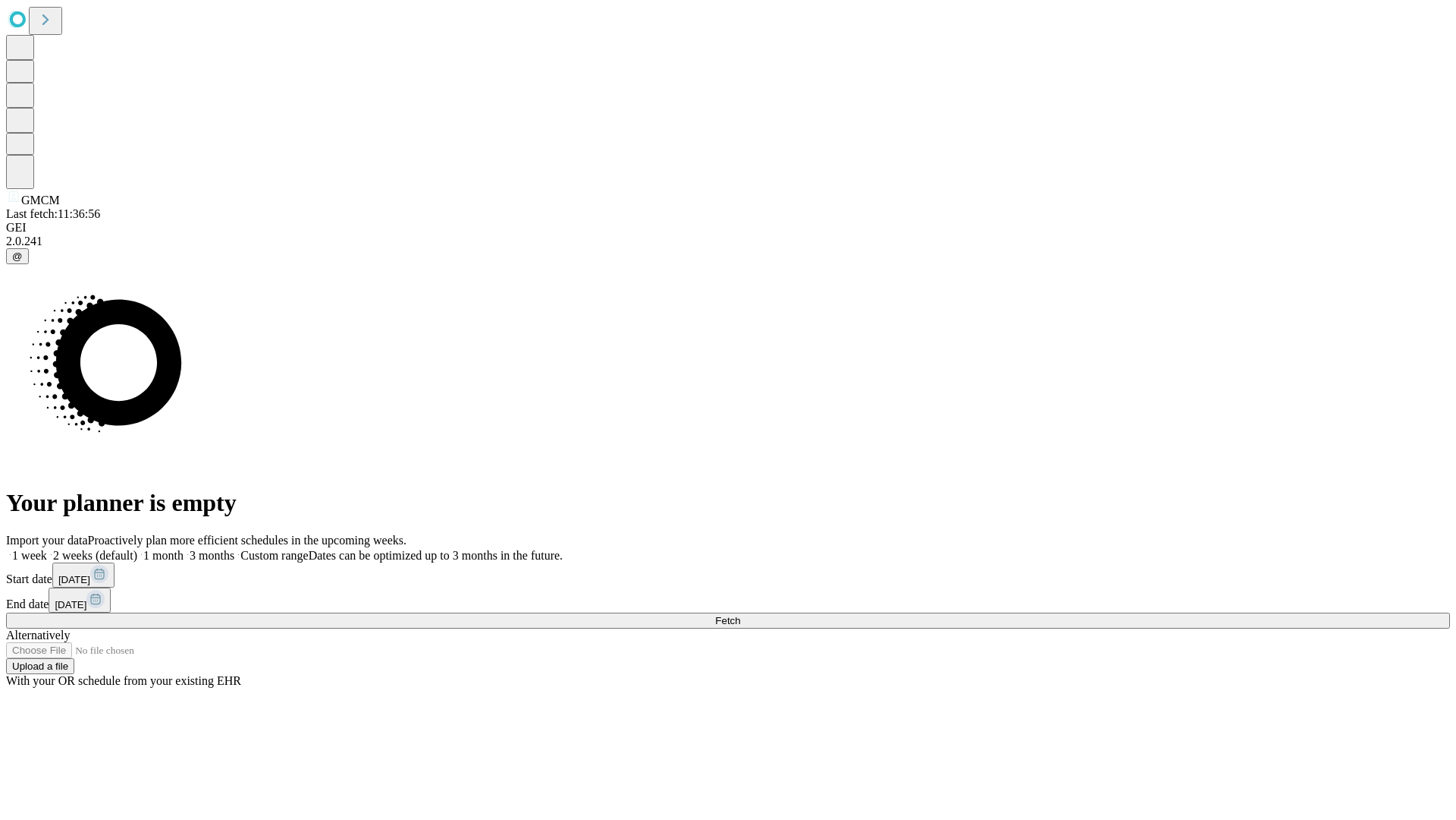 This screenshot has width=1456, height=820. What do you see at coordinates (40, 200) in the screenshot?
I see `span: GMCM` at bounding box center [40, 200].